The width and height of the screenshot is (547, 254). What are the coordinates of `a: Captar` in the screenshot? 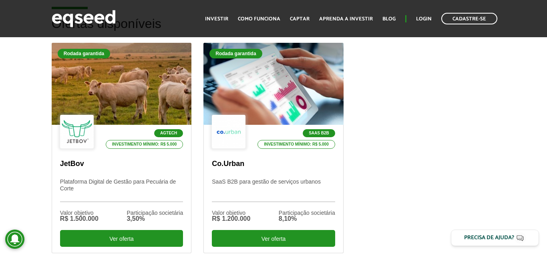 It's located at (299, 19).